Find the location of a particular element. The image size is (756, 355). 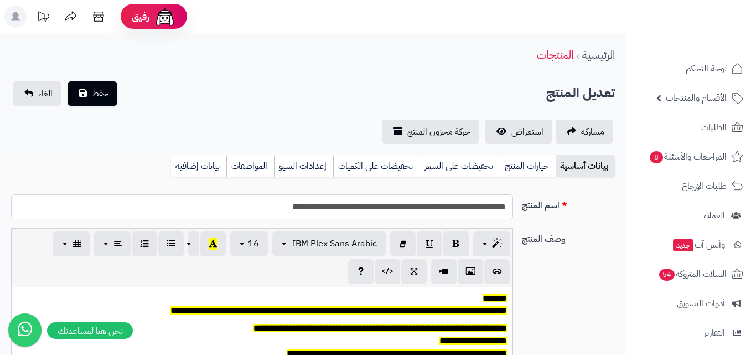

span: وآتس آب is located at coordinates (699, 245).